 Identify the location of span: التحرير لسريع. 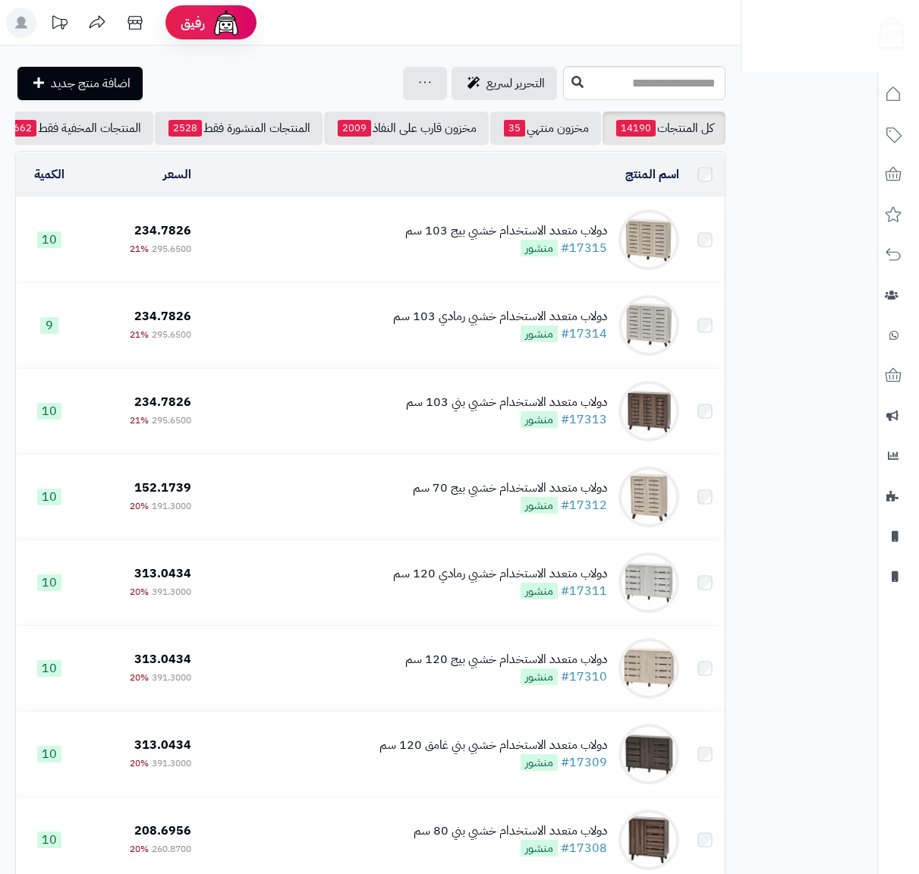
(515, 84).